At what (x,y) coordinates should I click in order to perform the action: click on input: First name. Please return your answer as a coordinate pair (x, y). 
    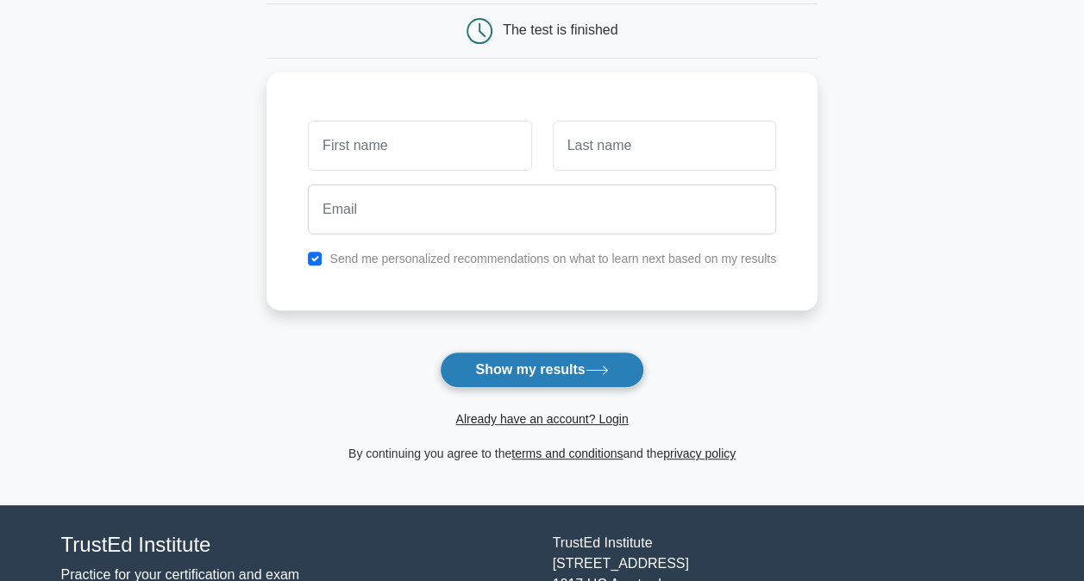
    Looking at the image, I should click on (419, 146).